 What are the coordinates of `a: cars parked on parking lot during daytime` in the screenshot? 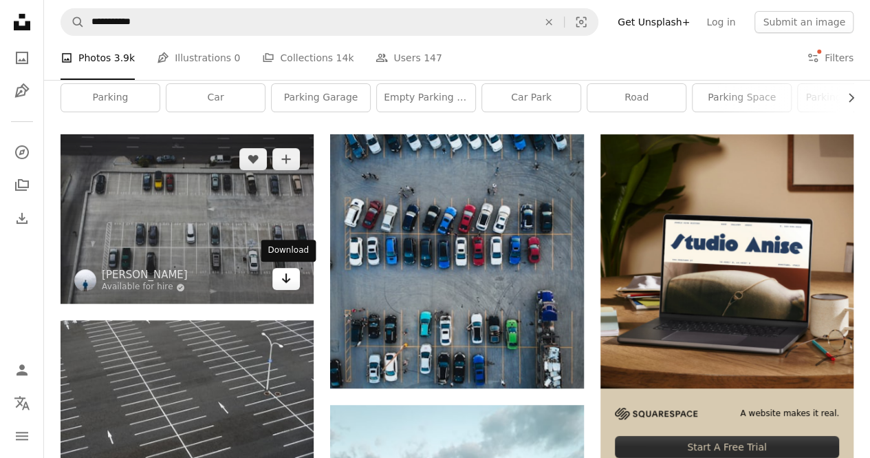 It's located at (457, 261).